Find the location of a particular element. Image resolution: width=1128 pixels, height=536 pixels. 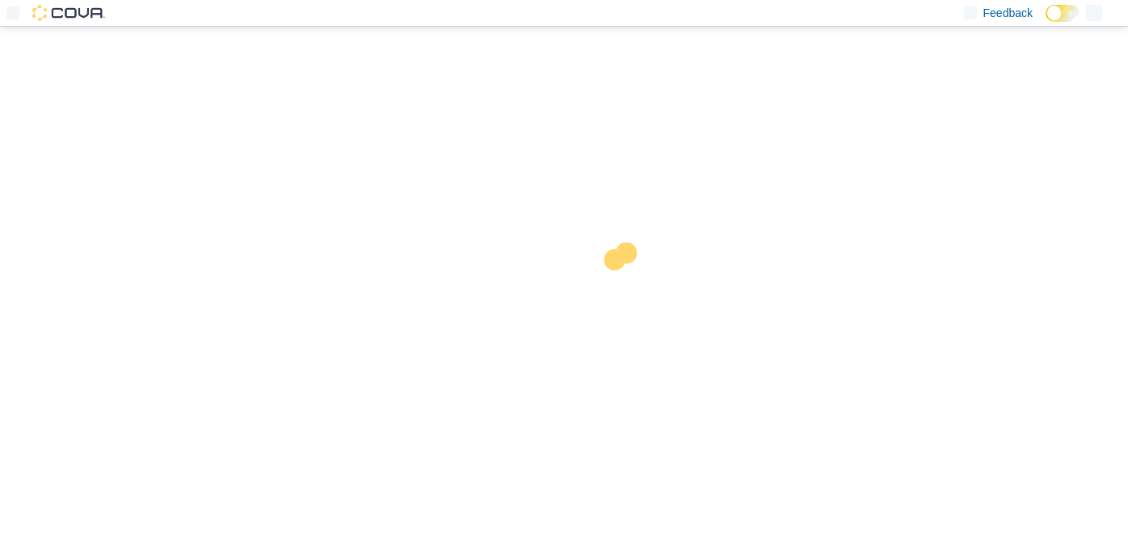

img: cova-loader is located at coordinates (625, 291).